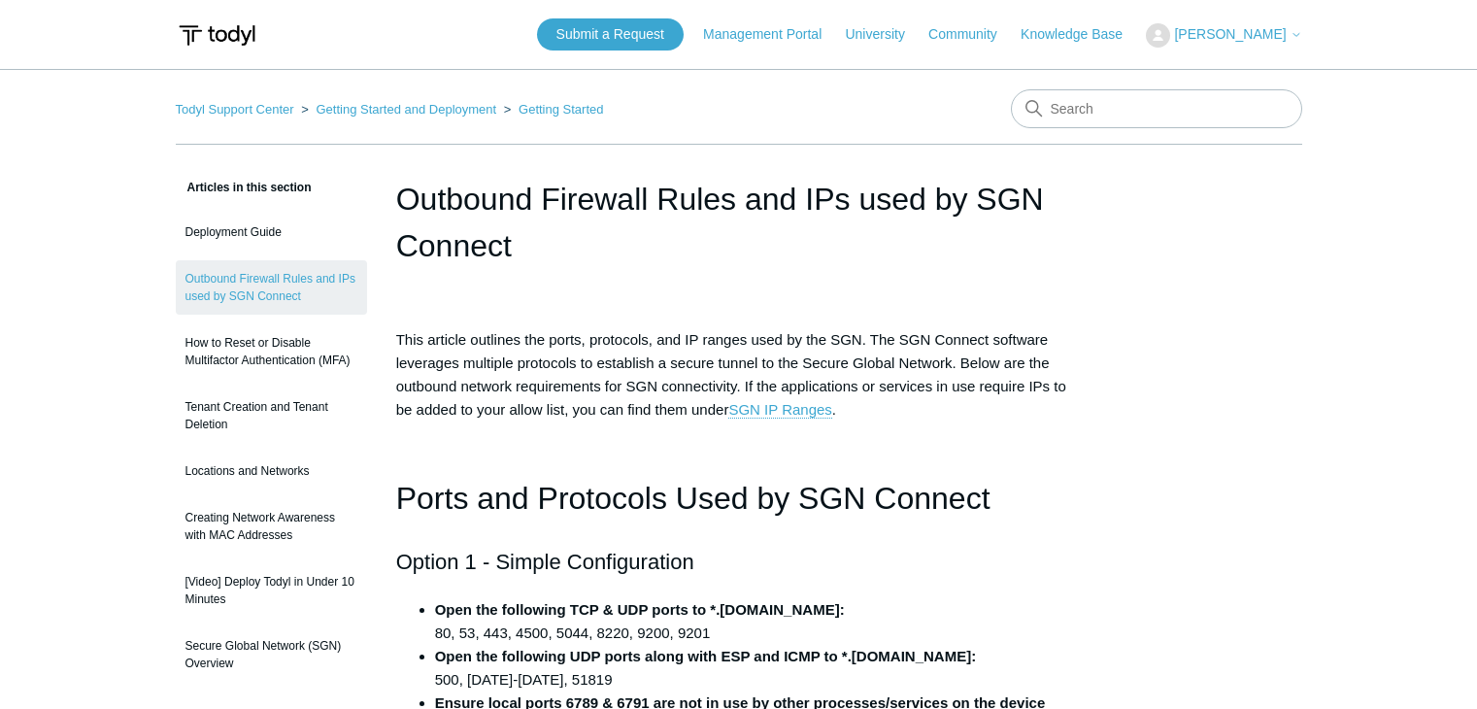 This screenshot has width=1477, height=709. Describe the element at coordinates (1081, 34) in the screenshot. I see `a: Knowledge Base` at that location.